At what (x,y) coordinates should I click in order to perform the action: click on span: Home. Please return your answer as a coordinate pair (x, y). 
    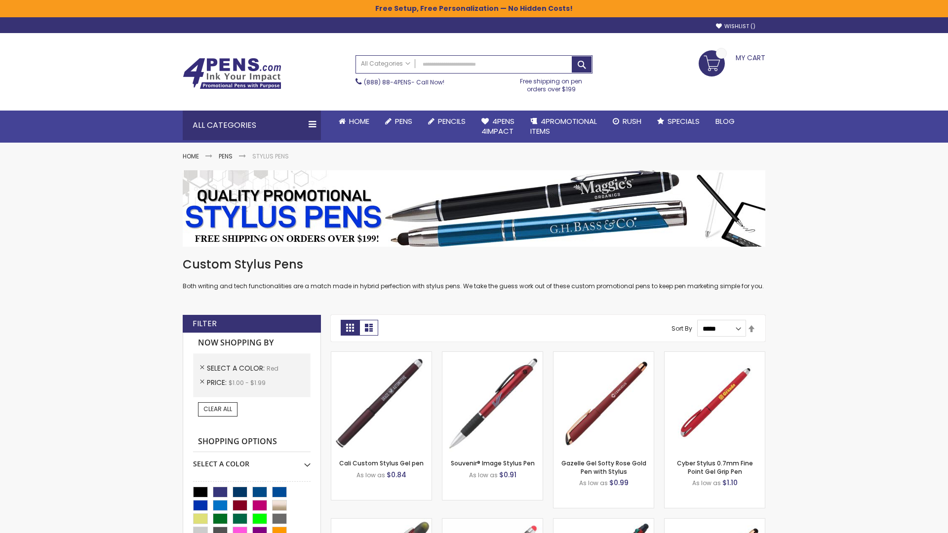
    Looking at the image, I should click on (359, 121).